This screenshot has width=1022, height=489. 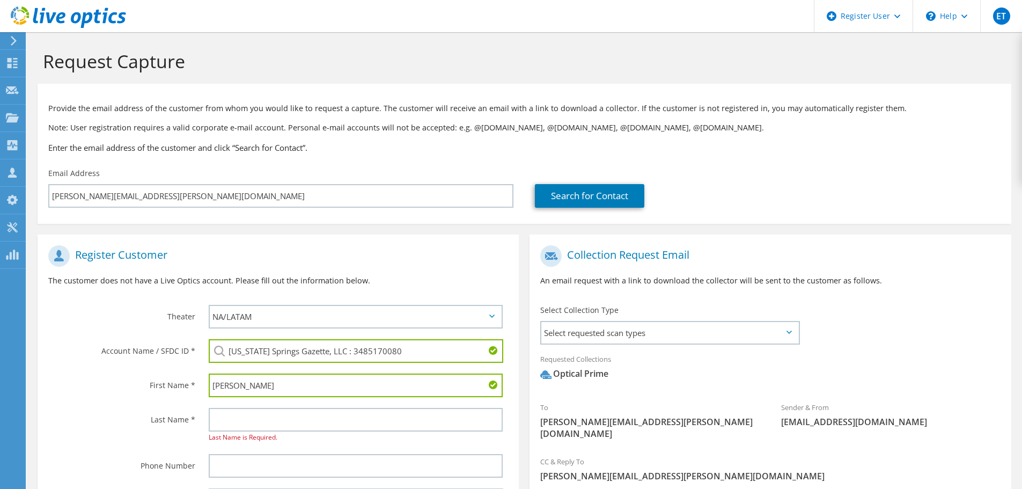 I want to click on p: Note: User registration requires a valid corporate e-mail account. Personal e-mail accounts will ..., so click(x=524, y=128).